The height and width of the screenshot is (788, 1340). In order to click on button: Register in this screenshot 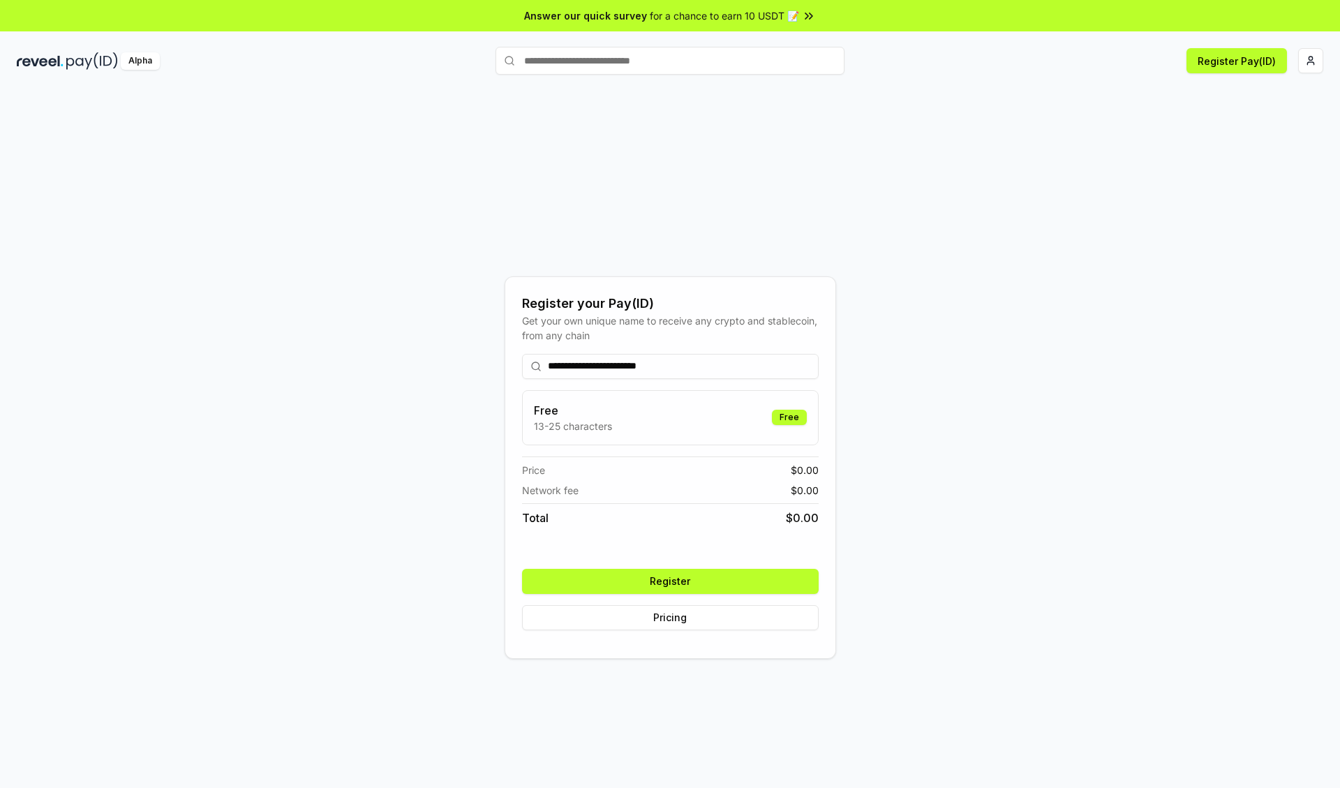, I will do `click(670, 582)`.